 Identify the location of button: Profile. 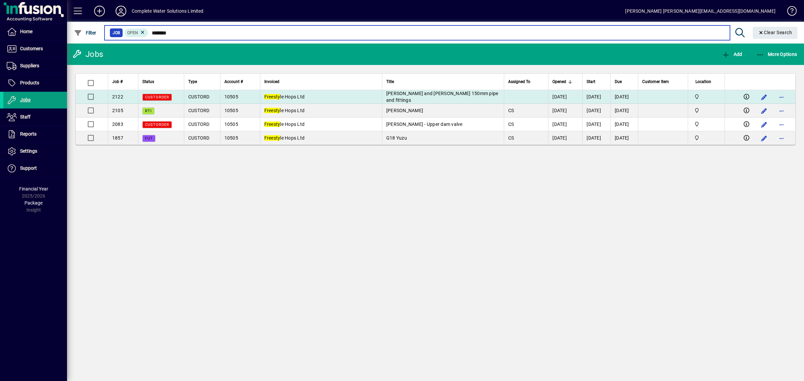
(121, 11).